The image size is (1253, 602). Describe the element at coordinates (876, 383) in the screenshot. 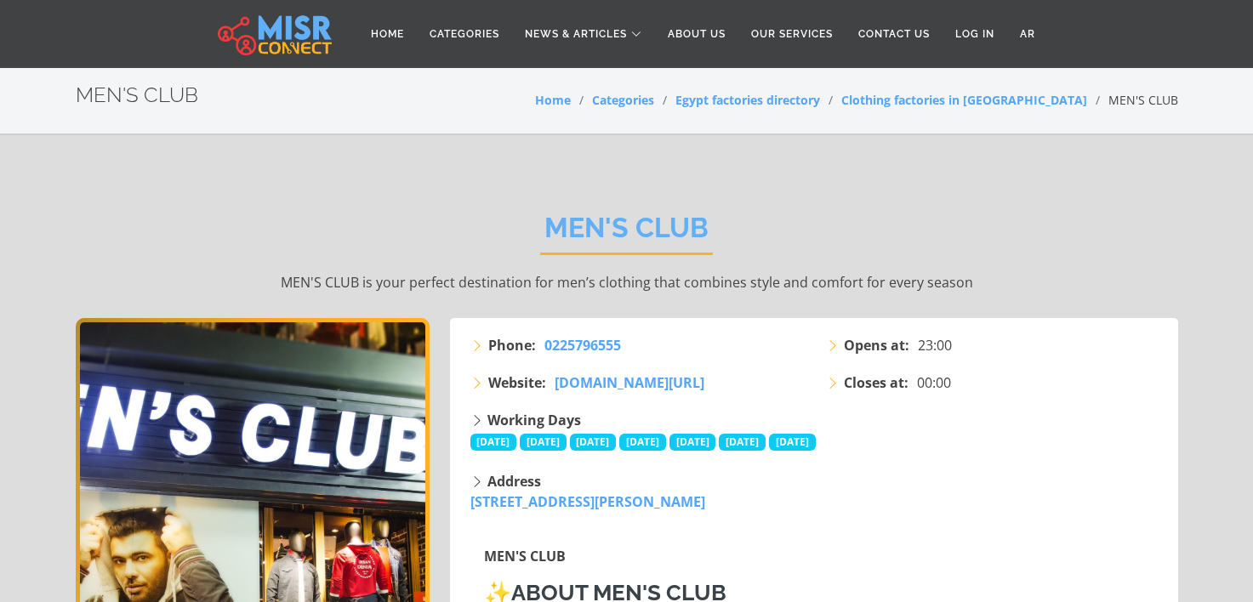

I see `strong: Closes at:` at that location.